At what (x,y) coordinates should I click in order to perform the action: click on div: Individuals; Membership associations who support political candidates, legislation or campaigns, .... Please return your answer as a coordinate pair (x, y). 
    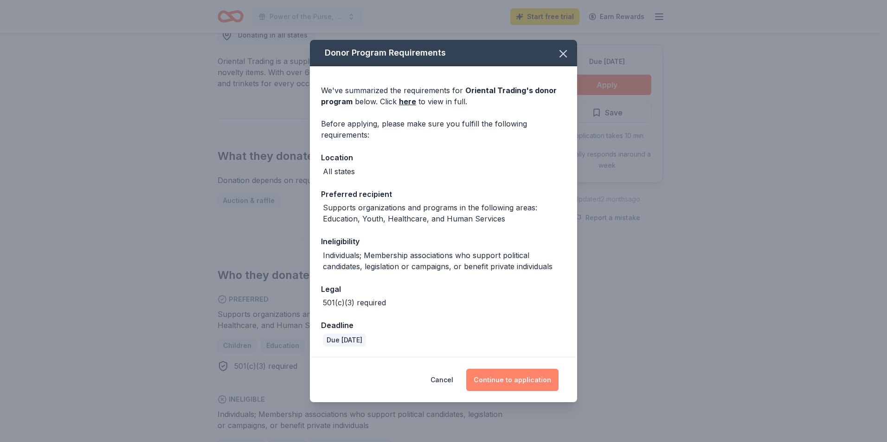
    Looking at the image, I should click on (444, 261).